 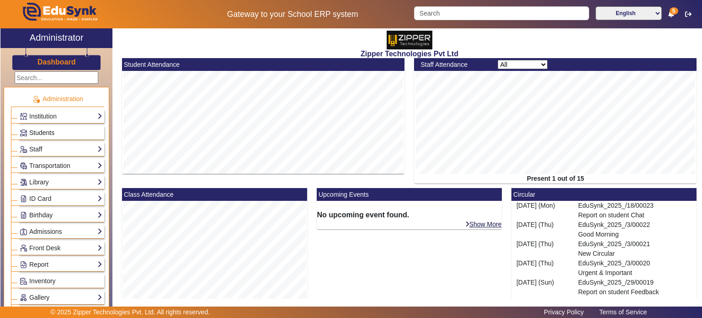 What do you see at coordinates (409, 194) in the screenshot?
I see `mat-card-header: Upcoming Events` at bounding box center [409, 194].